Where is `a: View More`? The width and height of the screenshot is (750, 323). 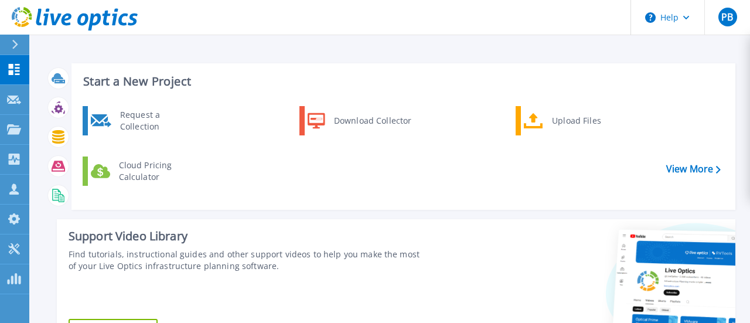
a: View More is located at coordinates (693, 169).